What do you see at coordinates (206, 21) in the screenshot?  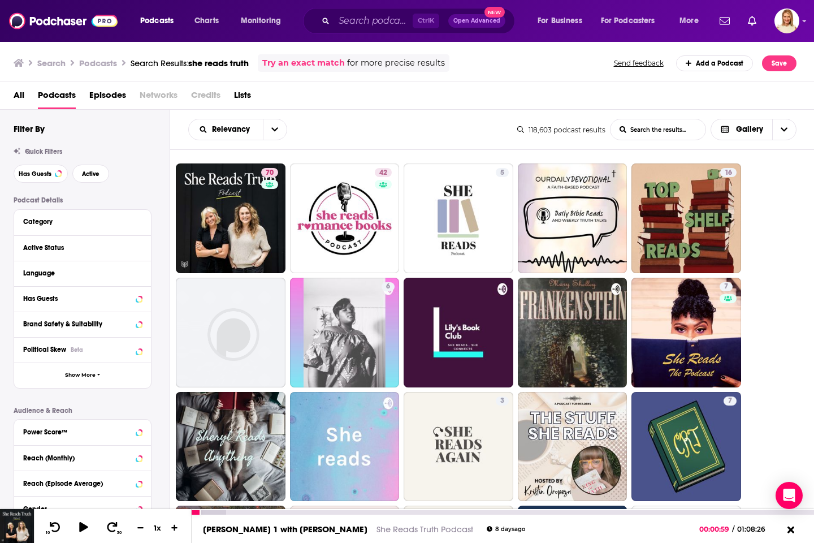 I see `span: Charts` at bounding box center [206, 21].